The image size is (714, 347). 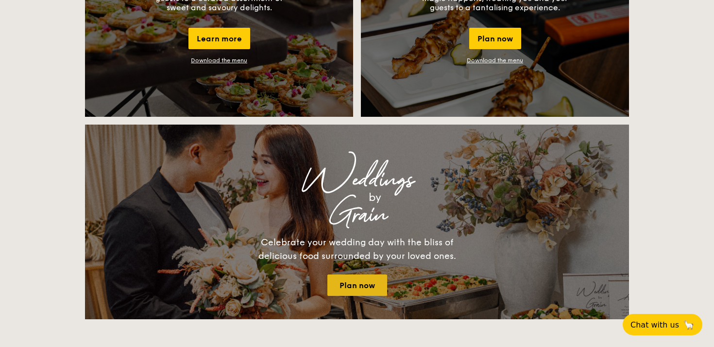 What do you see at coordinates (495, 38) in the screenshot?
I see `div: Plan now` at bounding box center [495, 38].